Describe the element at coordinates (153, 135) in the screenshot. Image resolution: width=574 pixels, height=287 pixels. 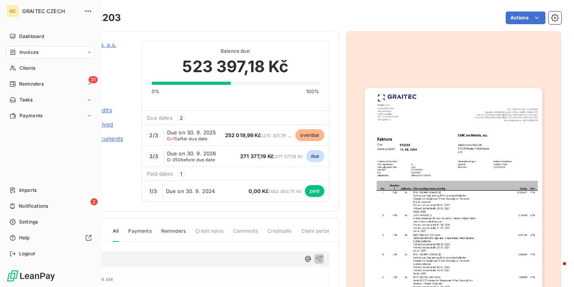
I see `span: 2 / 3` at that location.